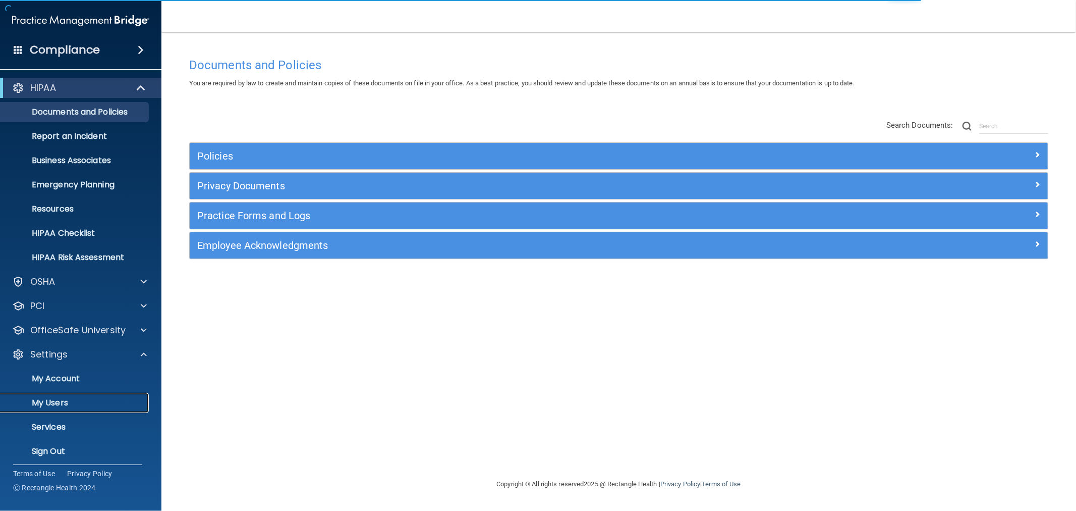 This screenshot has height=511, width=1076. I want to click on h4: Documents and Policies, so click(618, 65).